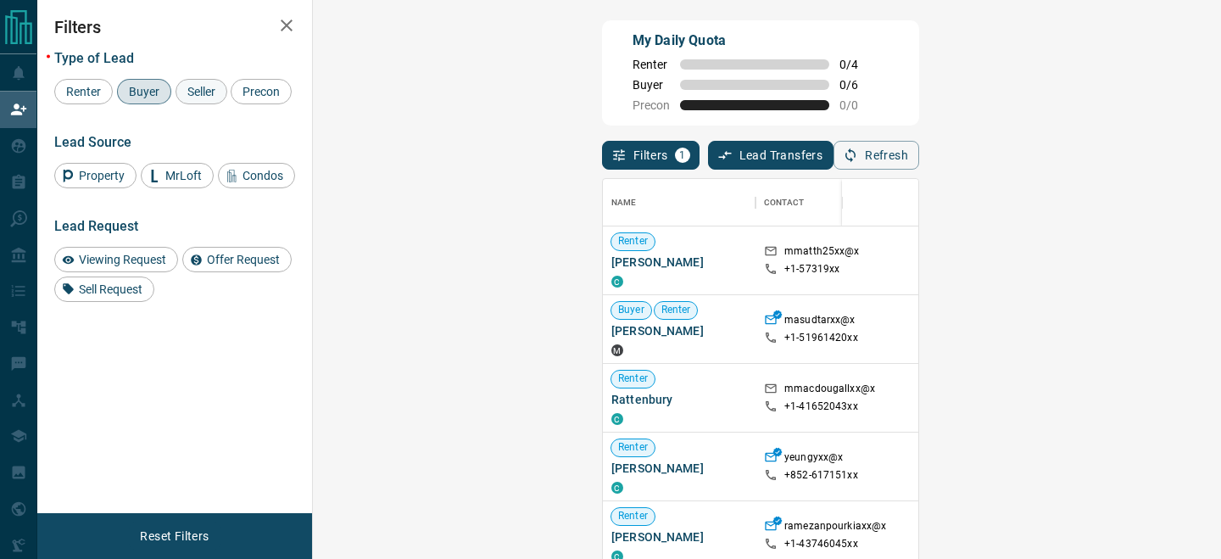 The image size is (1221, 559). Describe the element at coordinates (95, 176) in the screenshot. I see `div: Property` at that location.